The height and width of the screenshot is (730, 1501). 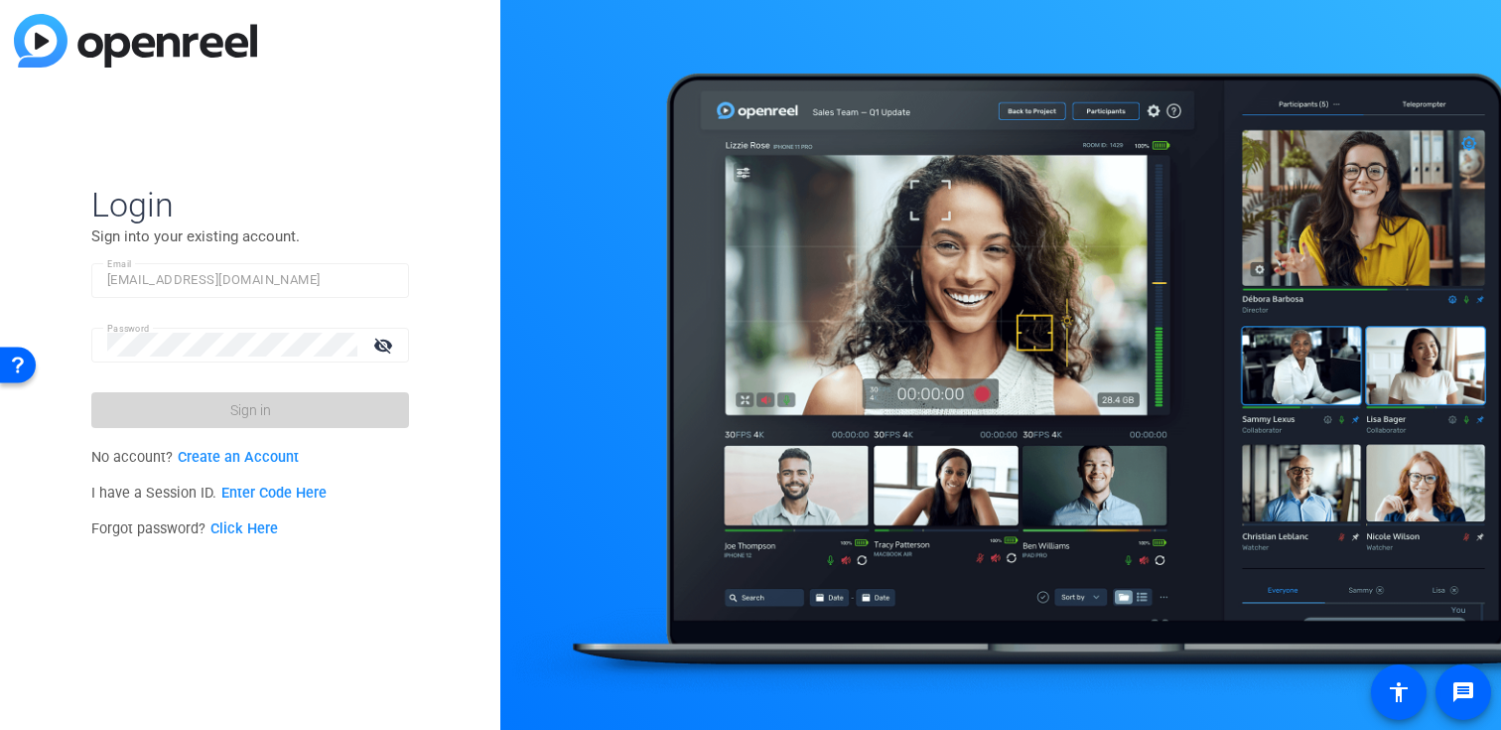 I want to click on img: blue-gradient.svg, so click(x=135, y=41).